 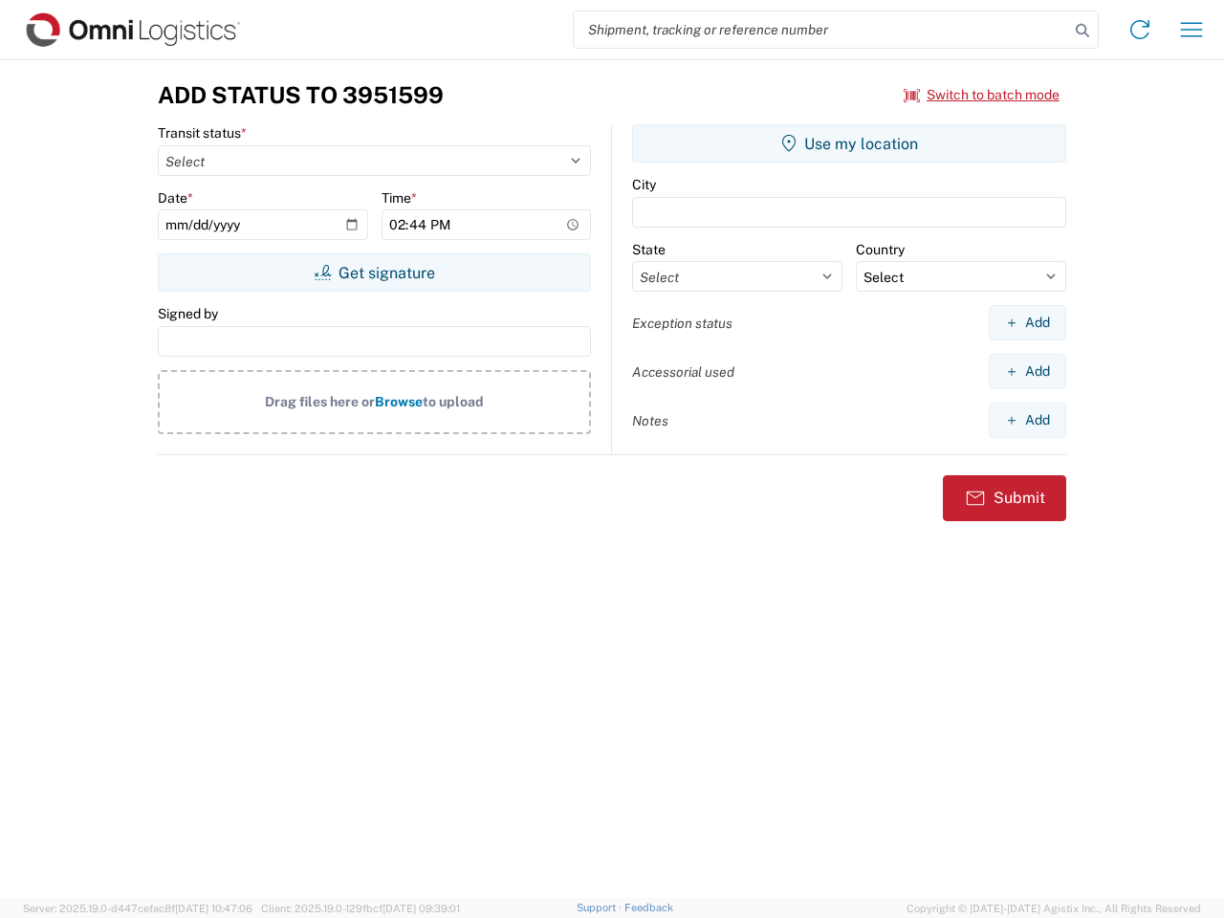 I want to click on label: Notes, so click(x=650, y=421).